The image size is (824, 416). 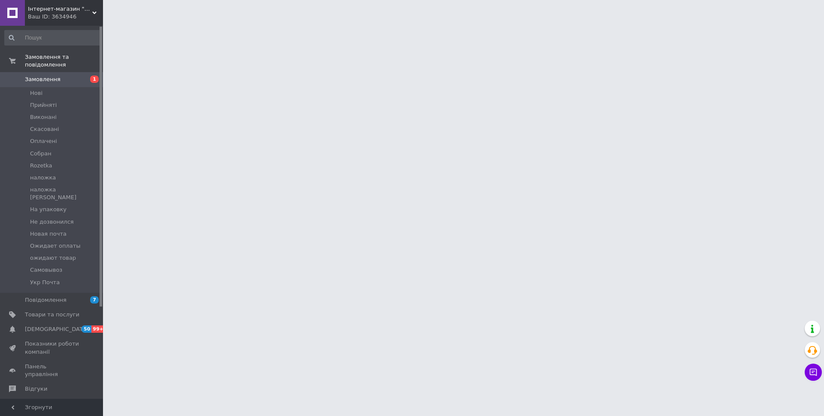 I want to click on input: Пошук, so click(x=53, y=38).